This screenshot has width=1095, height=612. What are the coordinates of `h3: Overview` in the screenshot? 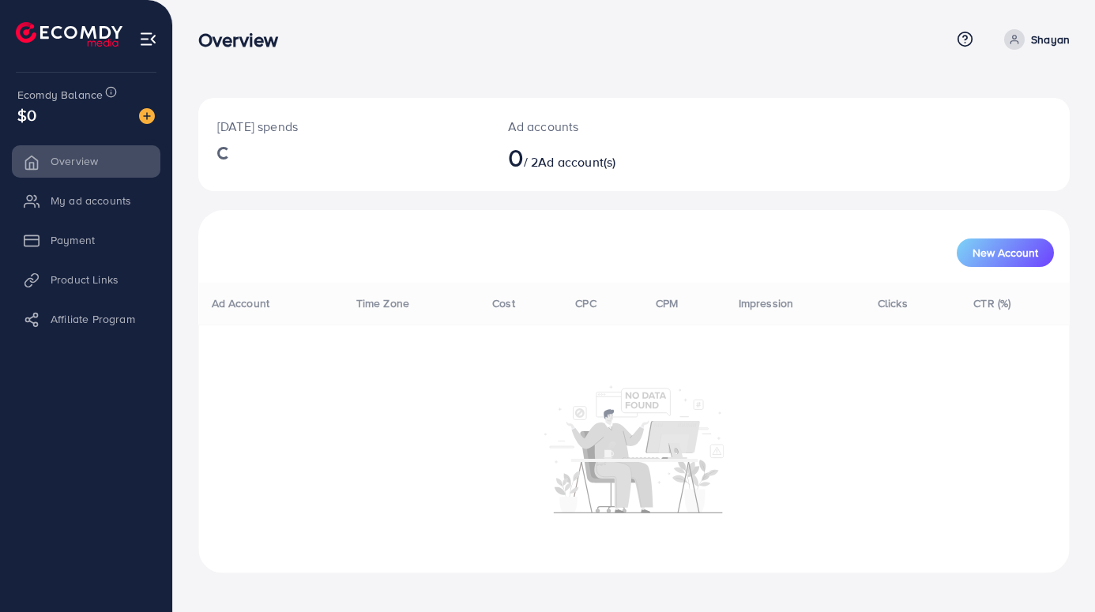 It's located at (244, 39).